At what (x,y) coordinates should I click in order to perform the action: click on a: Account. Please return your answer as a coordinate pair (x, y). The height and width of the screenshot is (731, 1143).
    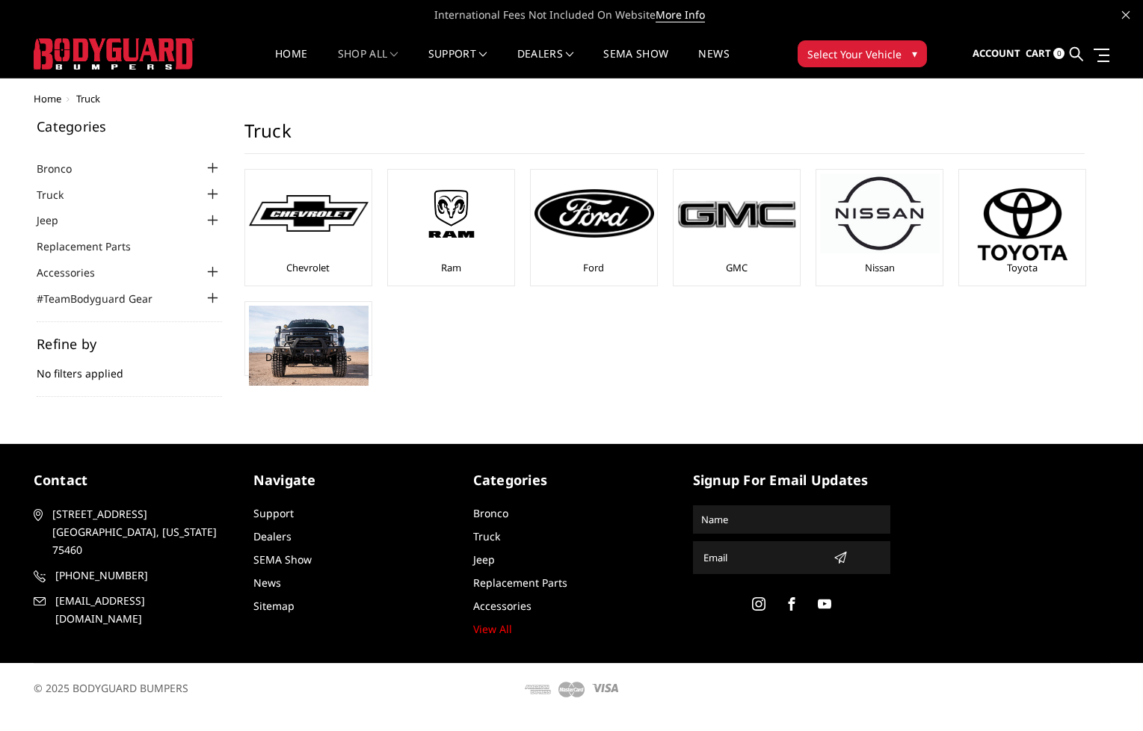
    Looking at the image, I should click on (997, 54).